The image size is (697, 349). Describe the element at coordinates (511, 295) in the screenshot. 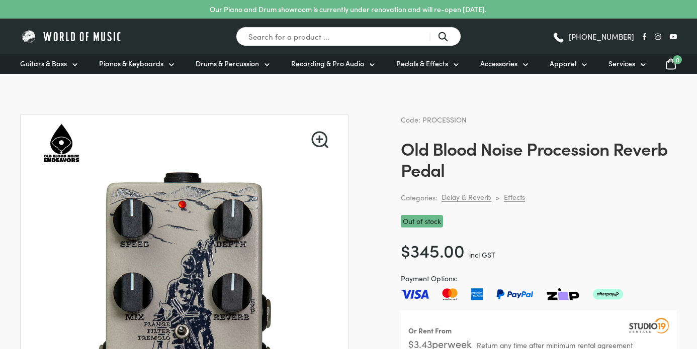

I see `img: Pay with Master card, Visa, American Express and Paypal` at that location.